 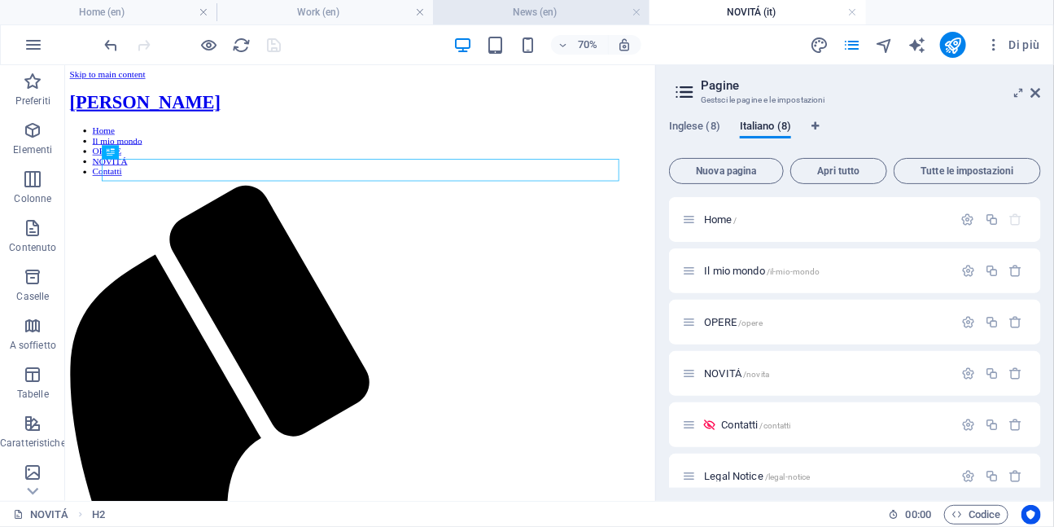 I want to click on span: Italiano (8), so click(x=765, y=128).